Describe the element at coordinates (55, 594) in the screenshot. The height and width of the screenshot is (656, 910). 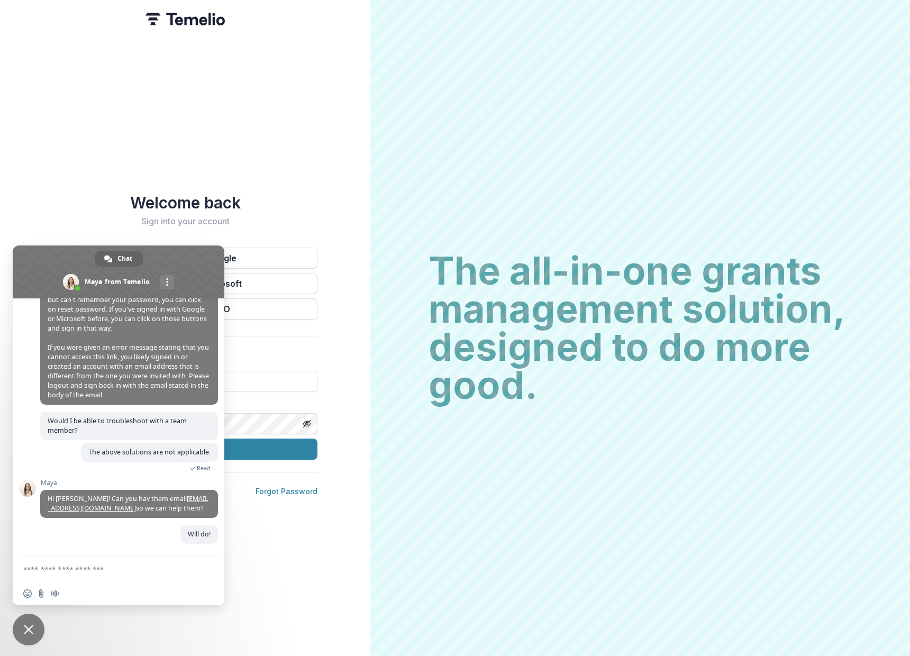
I see `span: Audio message` at that location.